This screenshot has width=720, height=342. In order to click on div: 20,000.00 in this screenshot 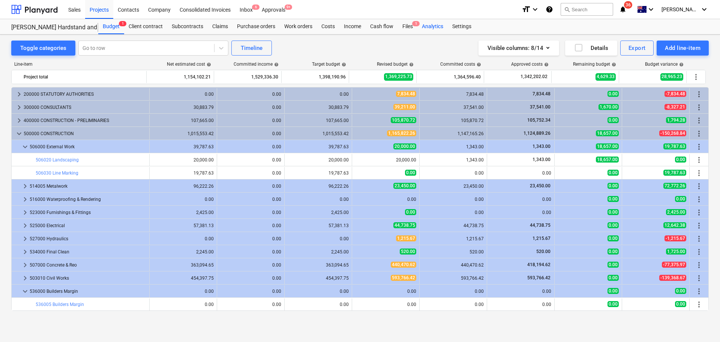, I will do `click(385, 160)`.